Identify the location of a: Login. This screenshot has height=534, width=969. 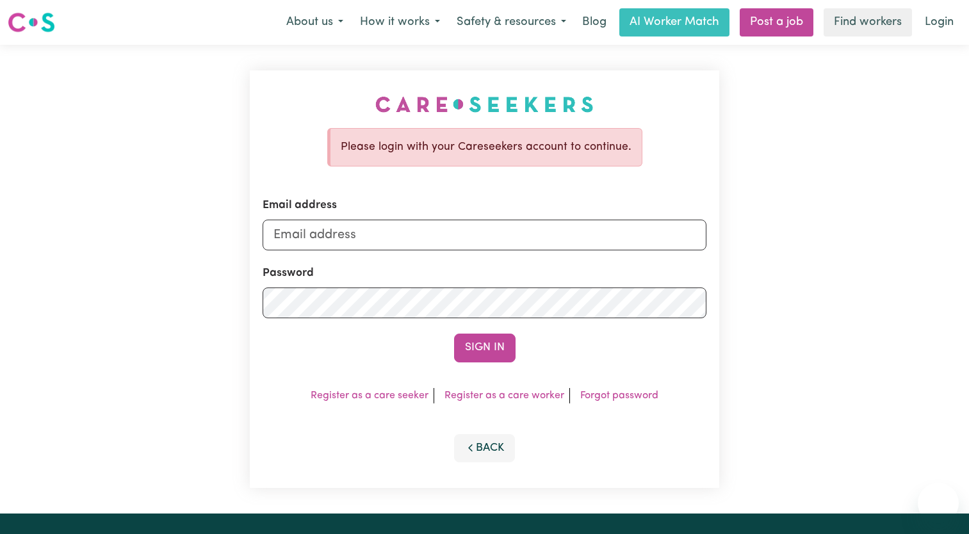
(939, 22).